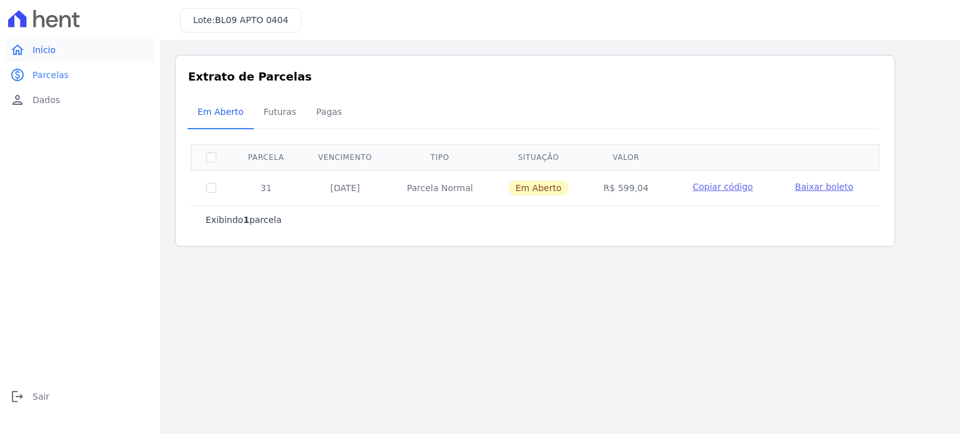 This screenshot has width=960, height=434. Describe the element at coordinates (80, 50) in the screenshot. I see `a: homeInício` at that location.